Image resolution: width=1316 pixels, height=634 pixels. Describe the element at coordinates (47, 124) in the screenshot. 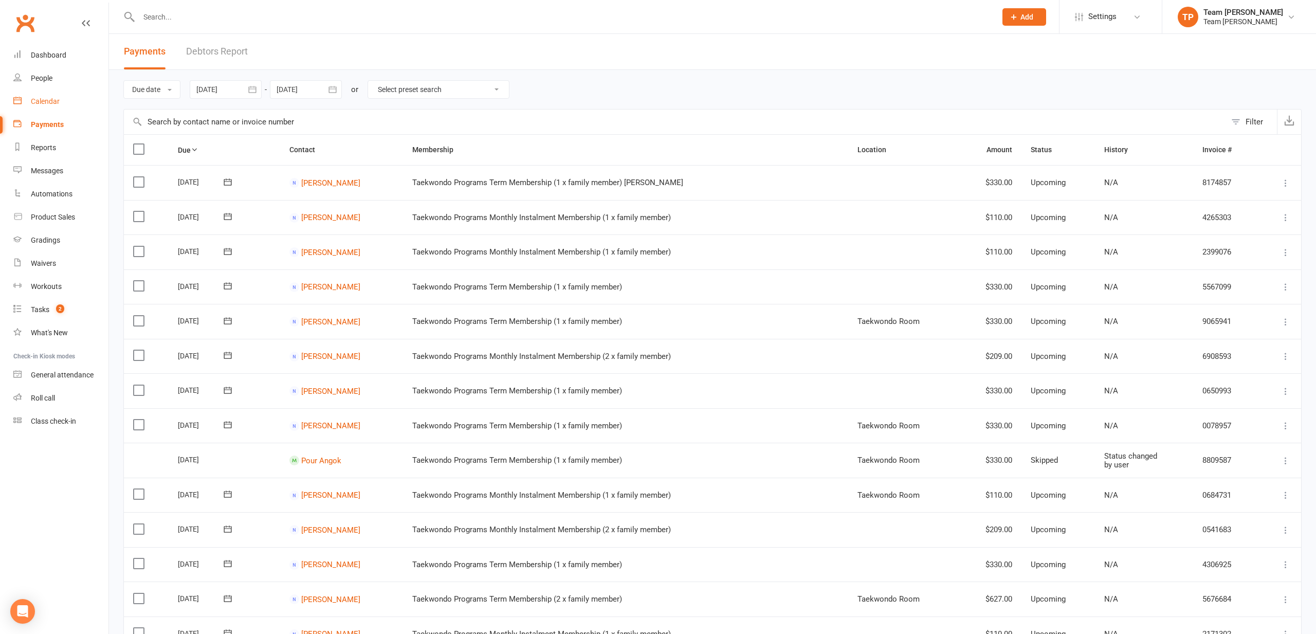

I see `div: Payments` at that location.